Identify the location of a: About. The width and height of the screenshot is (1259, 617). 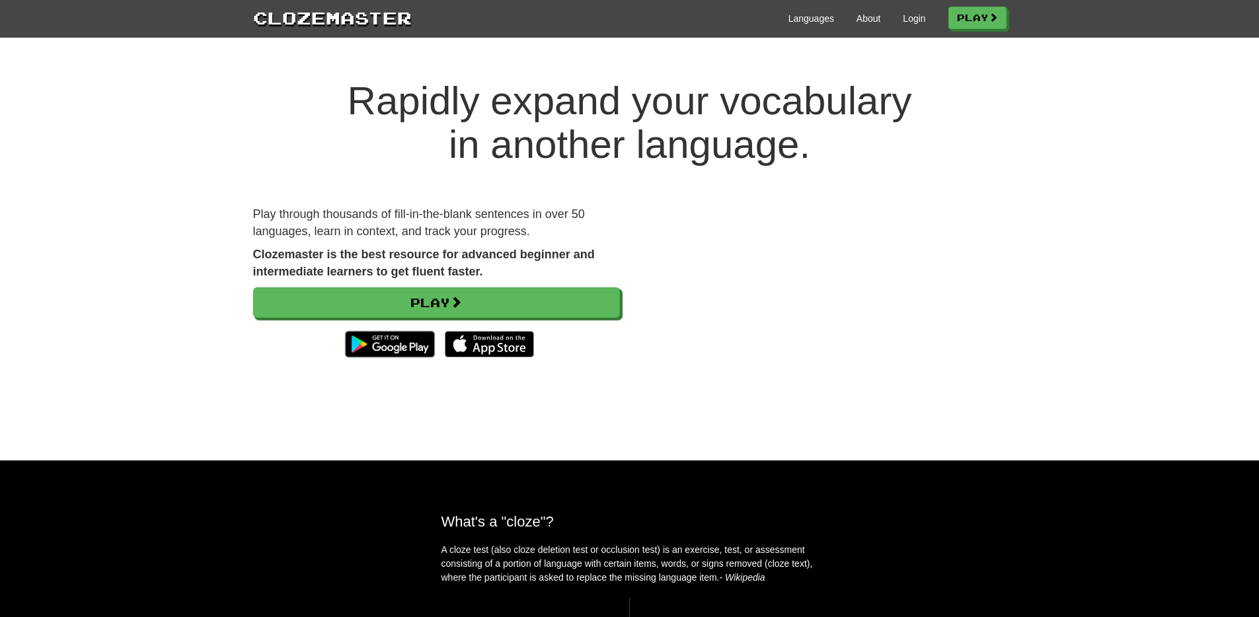
(868, 19).